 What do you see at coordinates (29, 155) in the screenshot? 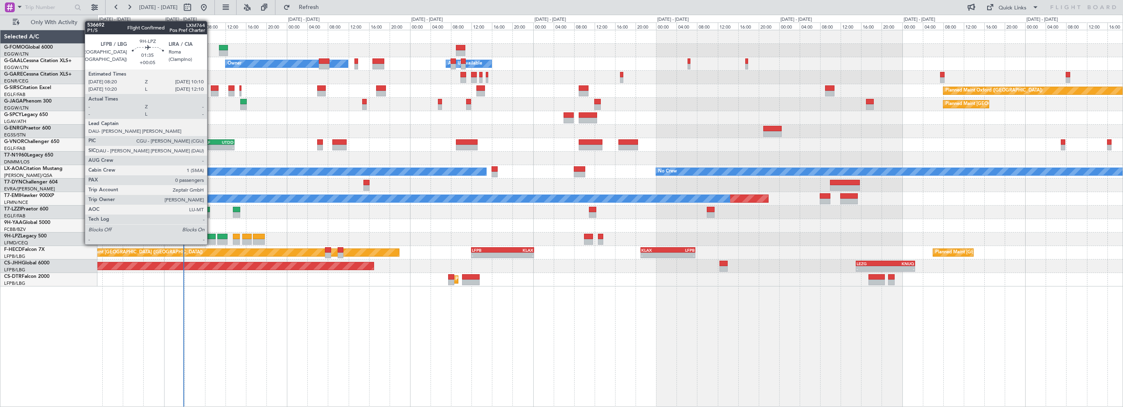
I see `a: T7-N1960Legacy 650` at bounding box center [29, 155].